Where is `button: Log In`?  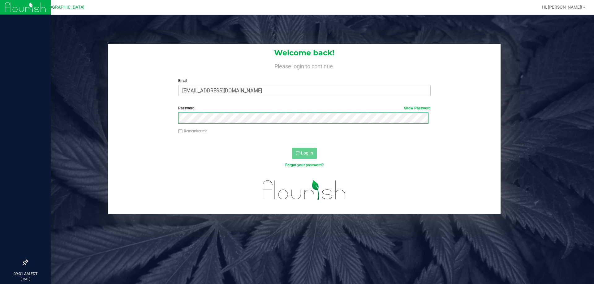
button: Log In is located at coordinates (304, 153).